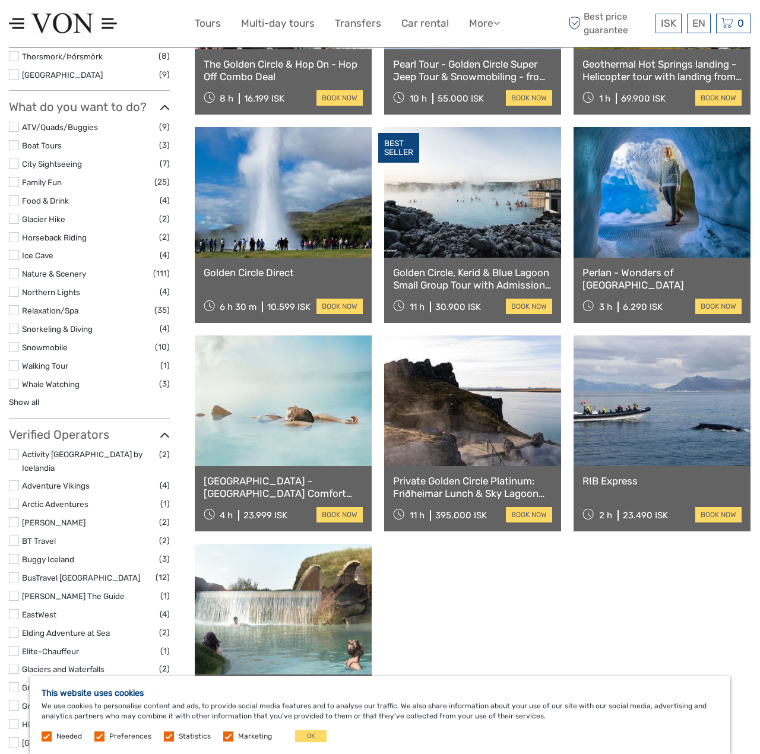 The height and width of the screenshot is (754, 760). I want to click on div: 10.599 ISK, so click(288, 307).